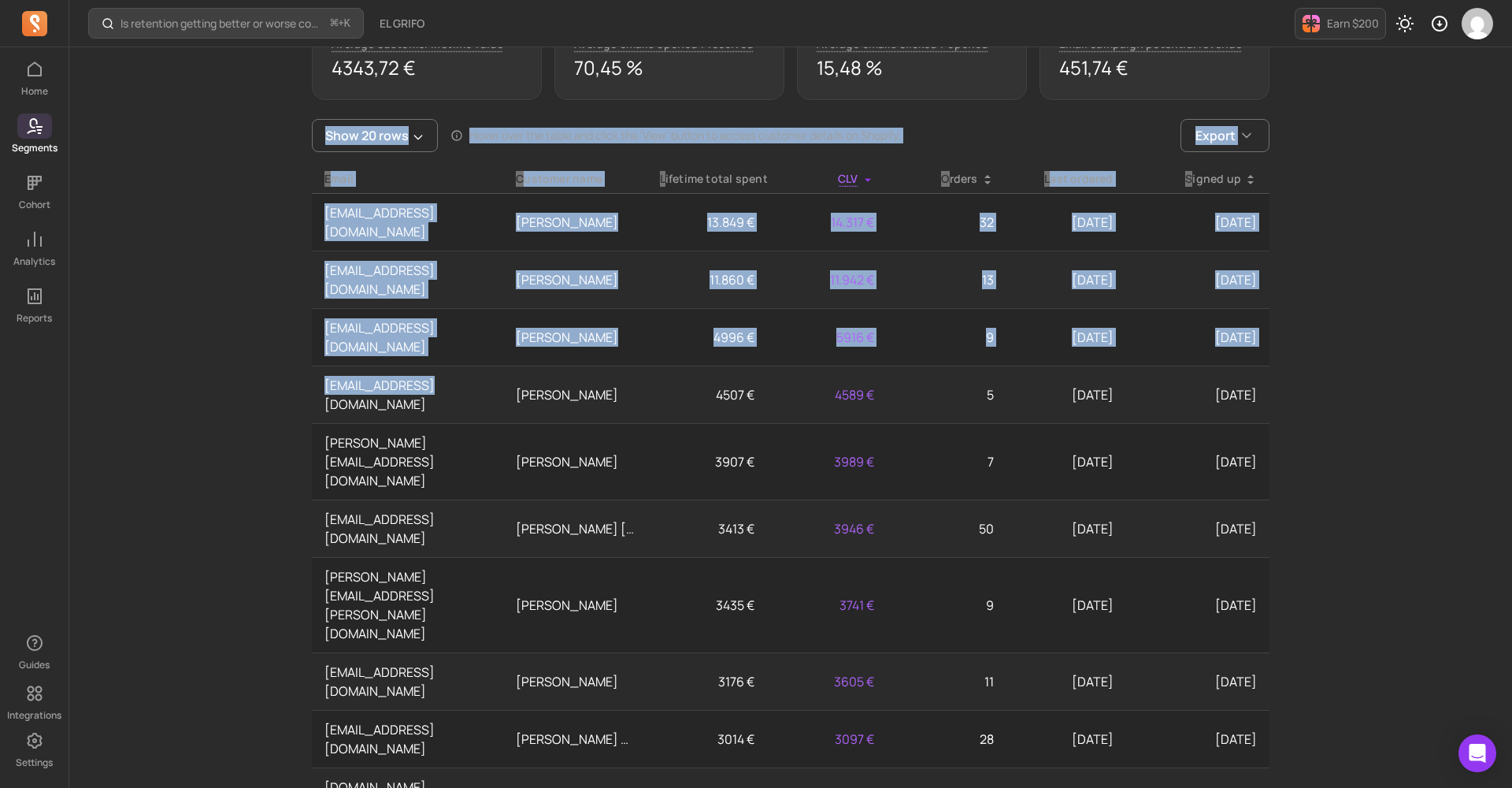 The height and width of the screenshot is (788, 1512). What do you see at coordinates (827, 394) in the screenshot?
I see `td: 4589 €` at bounding box center [827, 394].